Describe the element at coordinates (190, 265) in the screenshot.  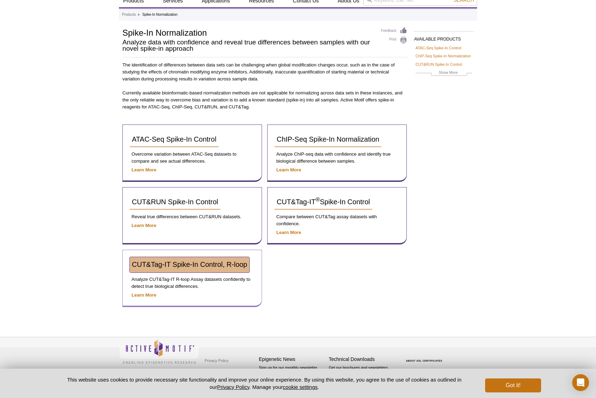
I see `a: CUT&Tag-IT Spike-In Control, R-loop` at that location.